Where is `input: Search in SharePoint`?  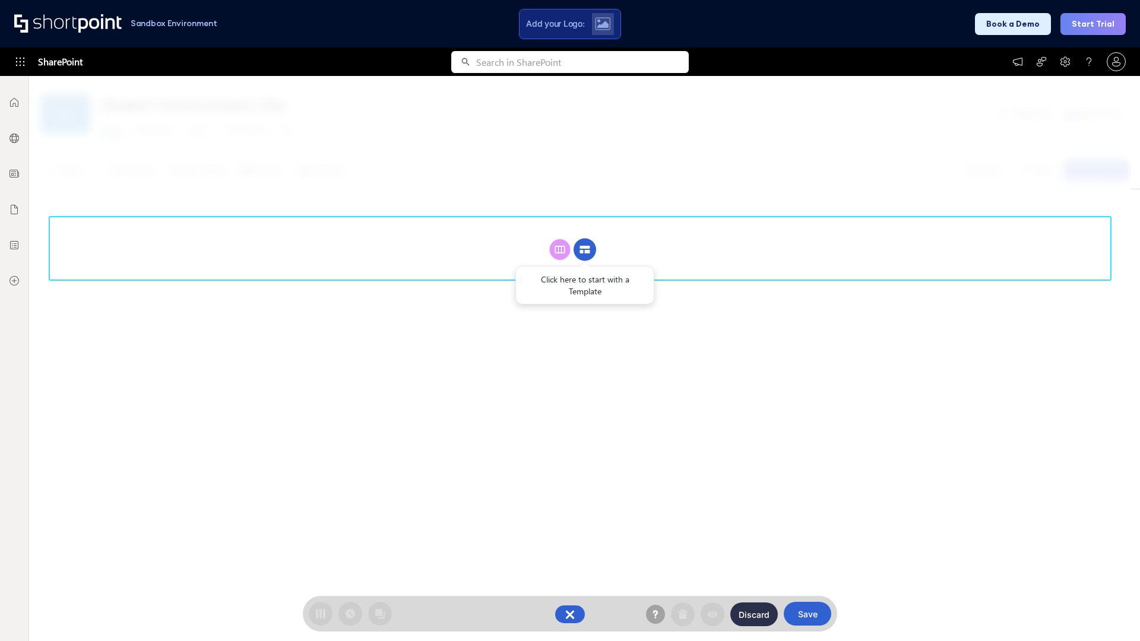
input: Search in SharePoint is located at coordinates (583, 62).